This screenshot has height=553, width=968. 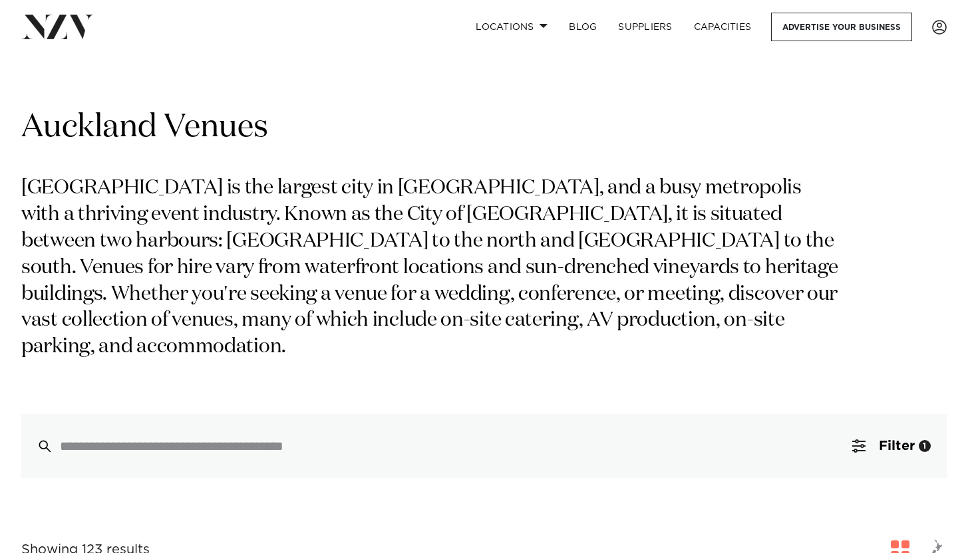 What do you see at coordinates (891, 446) in the screenshot?
I see `button: Filter1` at bounding box center [891, 446].